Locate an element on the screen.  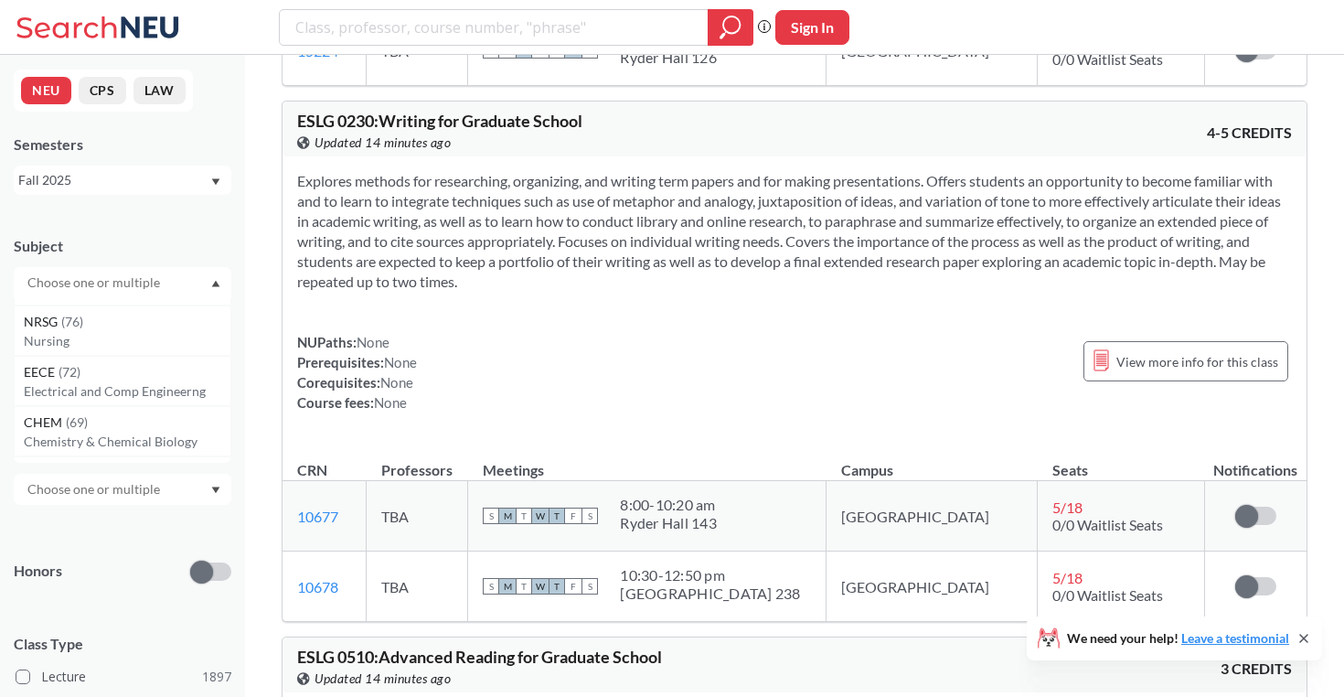
span: 1897 is located at coordinates (217, 677).